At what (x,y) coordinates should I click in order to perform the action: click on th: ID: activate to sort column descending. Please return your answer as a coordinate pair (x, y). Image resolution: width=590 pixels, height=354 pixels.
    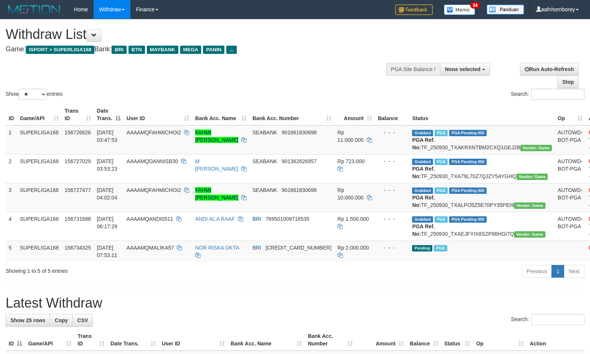
    Looking at the image, I should click on (15, 340).